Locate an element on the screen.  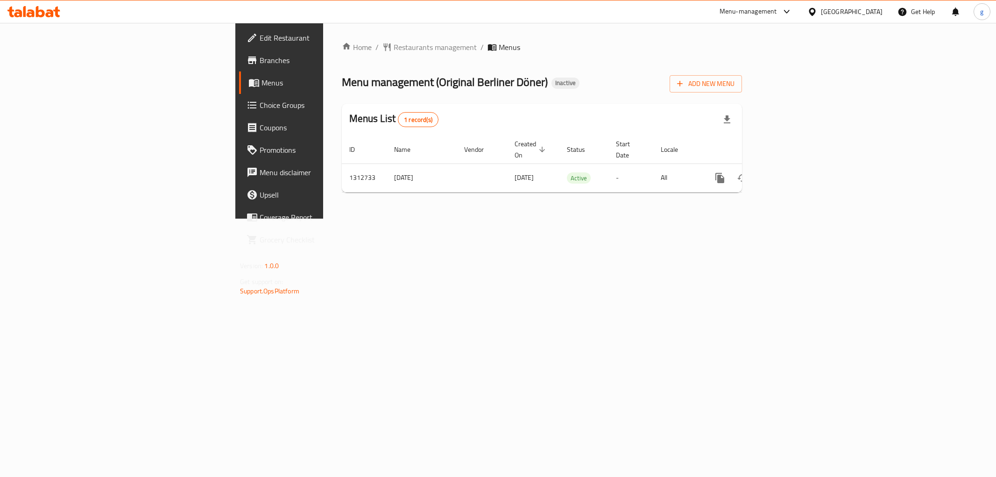
button: Change Status is located at coordinates (743, 178).